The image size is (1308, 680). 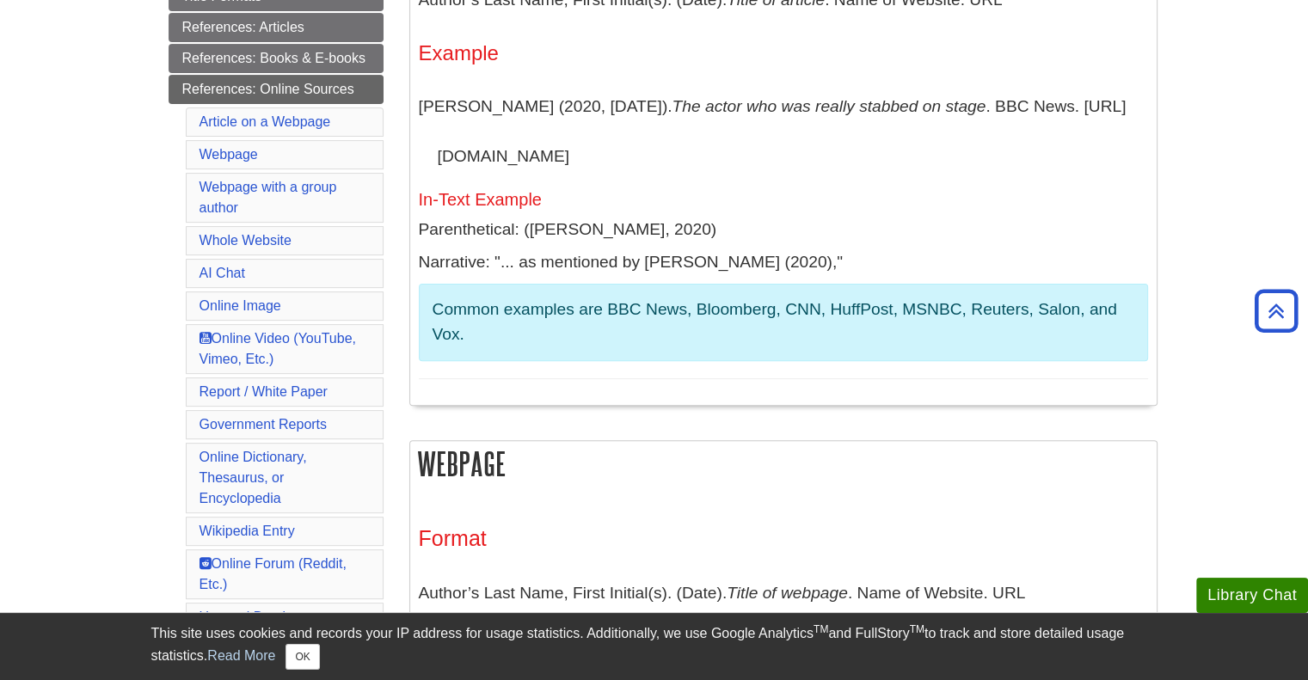 What do you see at coordinates (1276, 311) in the screenshot?
I see `a: Back to Top` at bounding box center [1276, 311].